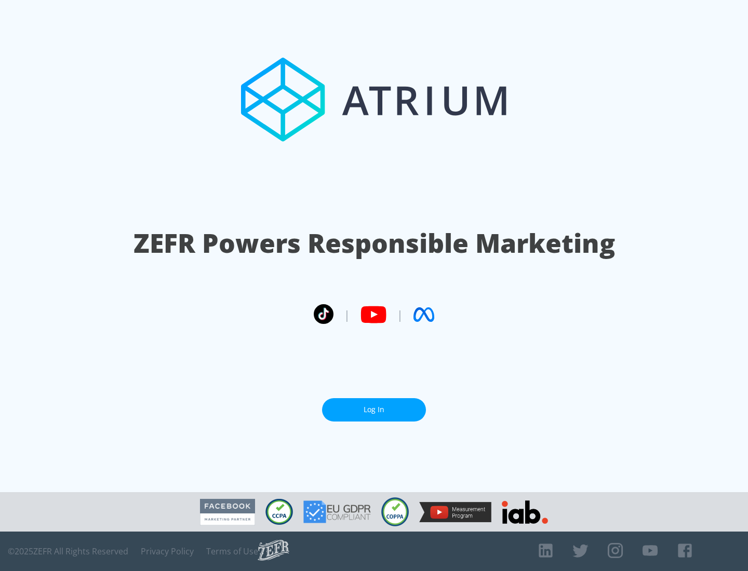  What do you see at coordinates (68, 552) in the screenshot?
I see `span: © 2025 ZEFR All Rights Reserved` at bounding box center [68, 552].